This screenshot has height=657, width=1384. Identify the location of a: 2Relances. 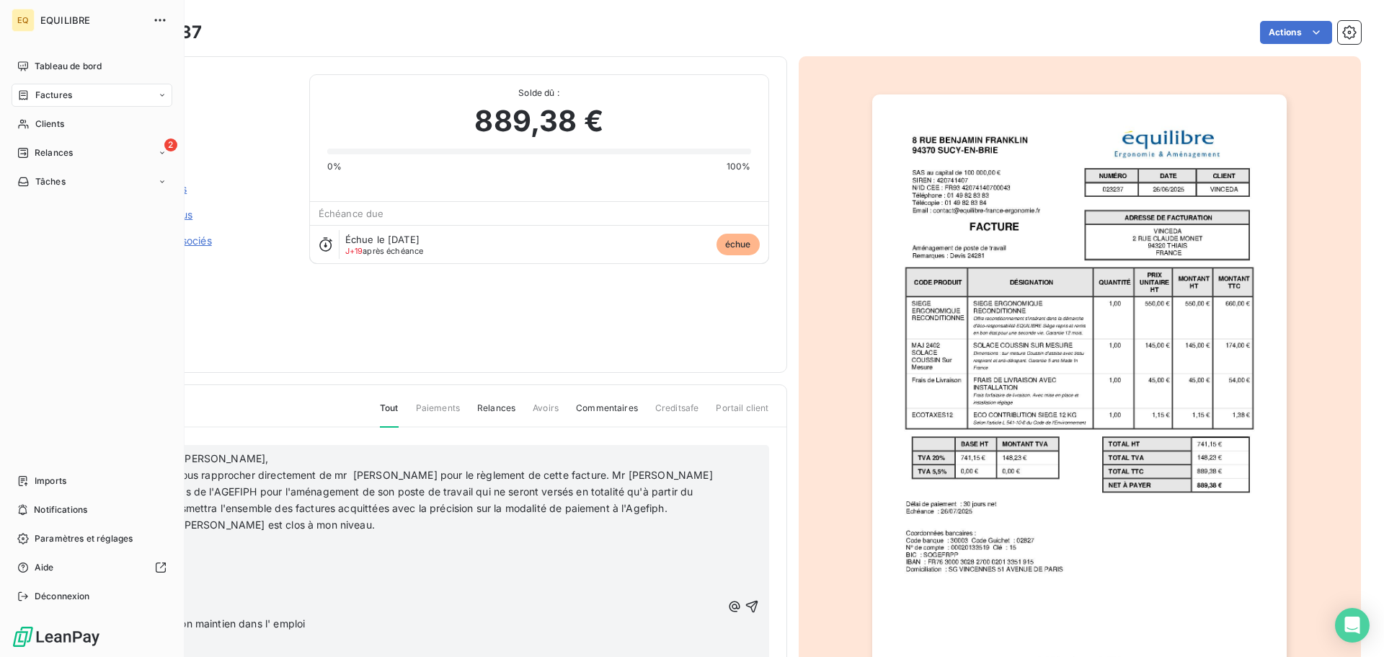
(92, 153).